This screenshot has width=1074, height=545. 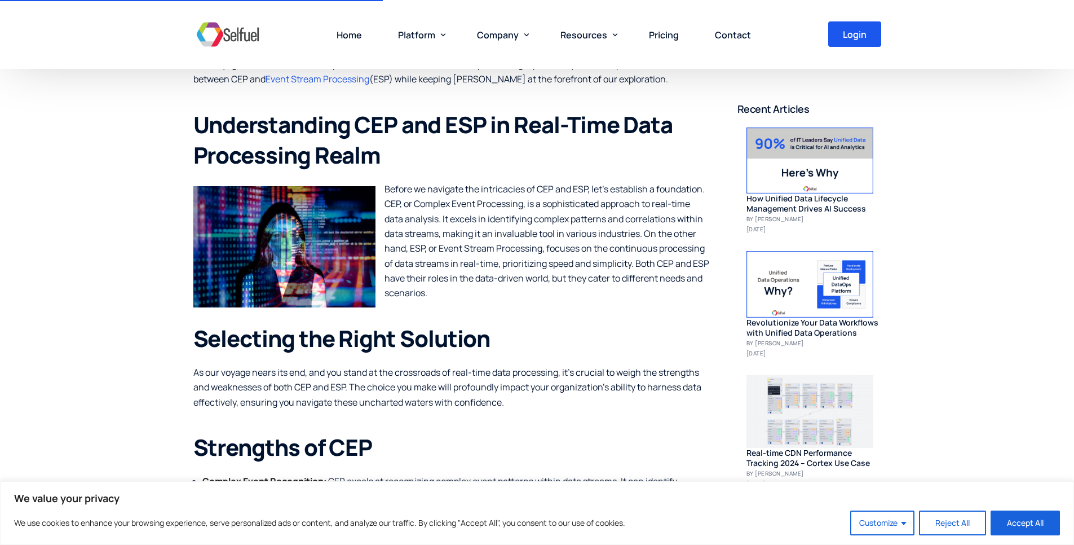 What do you see at coordinates (349, 35) in the screenshot?
I see `span: Home` at bounding box center [349, 35].